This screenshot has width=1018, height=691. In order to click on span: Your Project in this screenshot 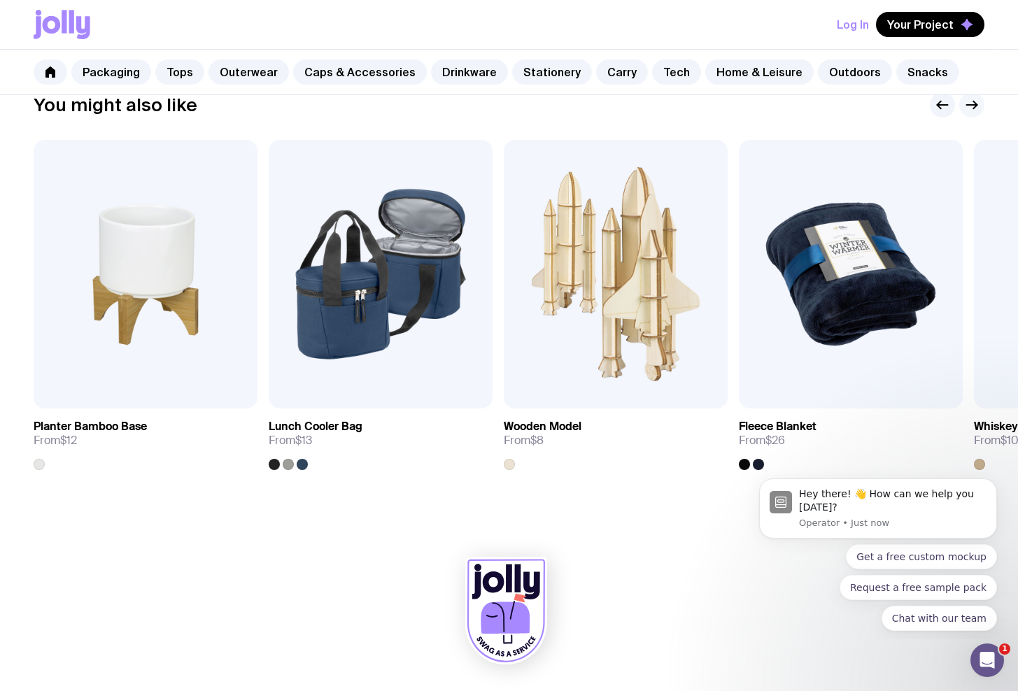, I will do `click(920, 24)`.